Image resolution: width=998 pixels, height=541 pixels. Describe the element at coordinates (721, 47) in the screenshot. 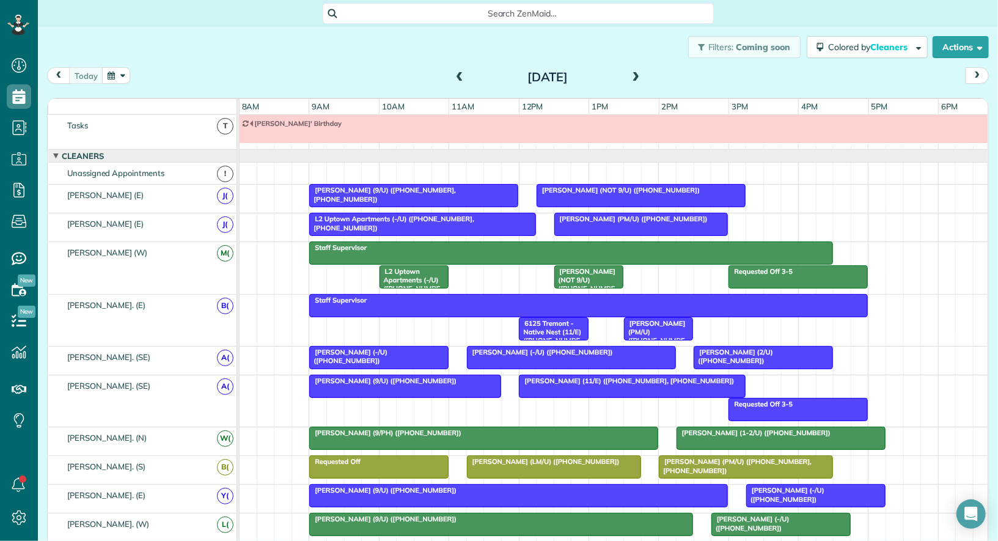

I see `span: Filters:` at that location.